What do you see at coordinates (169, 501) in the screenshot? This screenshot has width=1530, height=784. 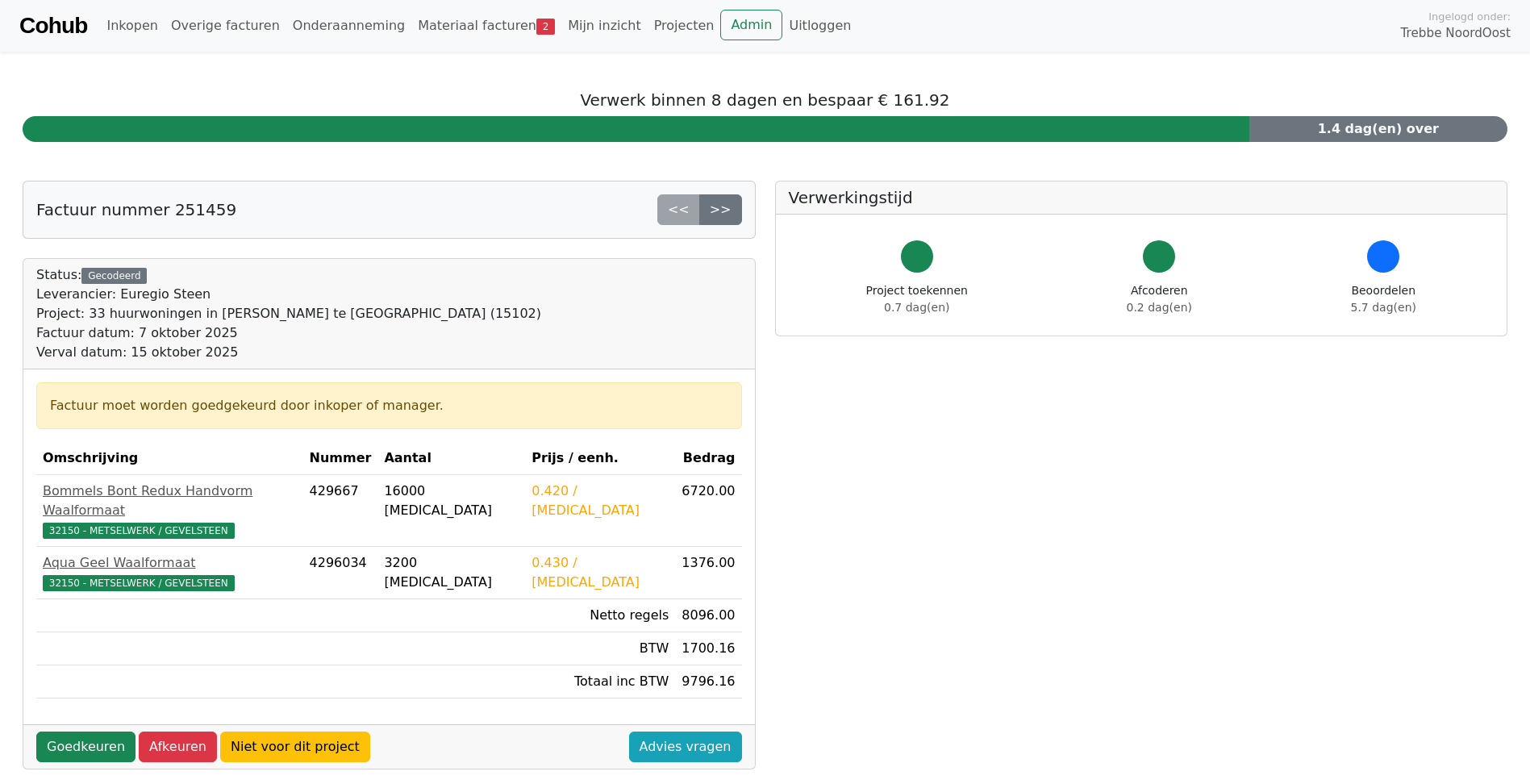 I see `div: Bommels Bont Redux Handvorm Waalformaat` at bounding box center [169, 501].